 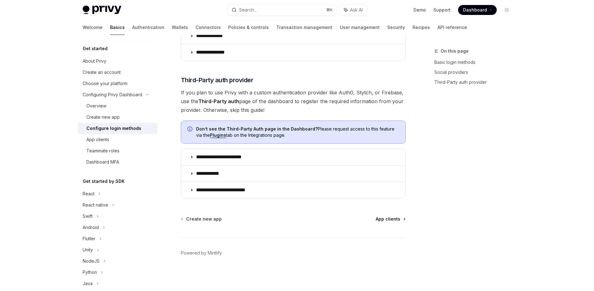 I want to click on div: Choose your platform, so click(x=105, y=84).